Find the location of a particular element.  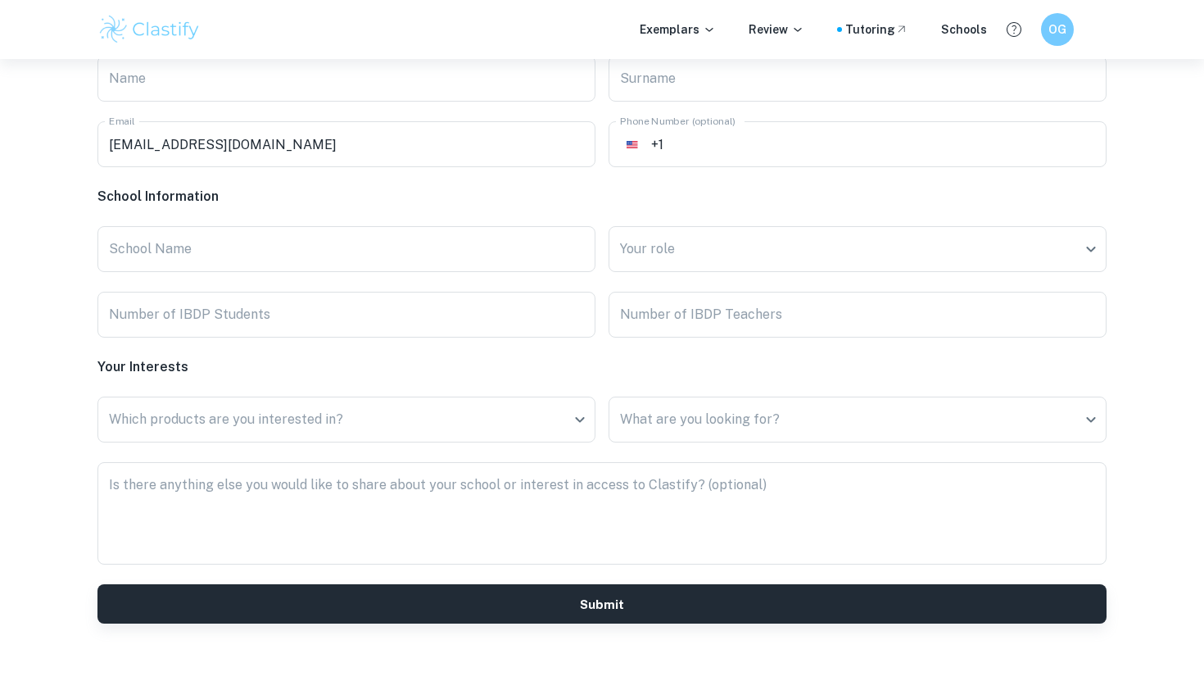

p: Review is located at coordinates (777, 29).